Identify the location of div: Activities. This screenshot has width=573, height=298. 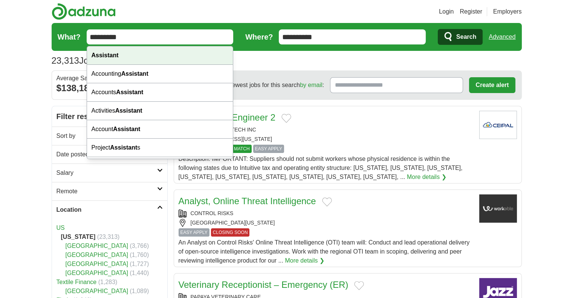
(160, 111).